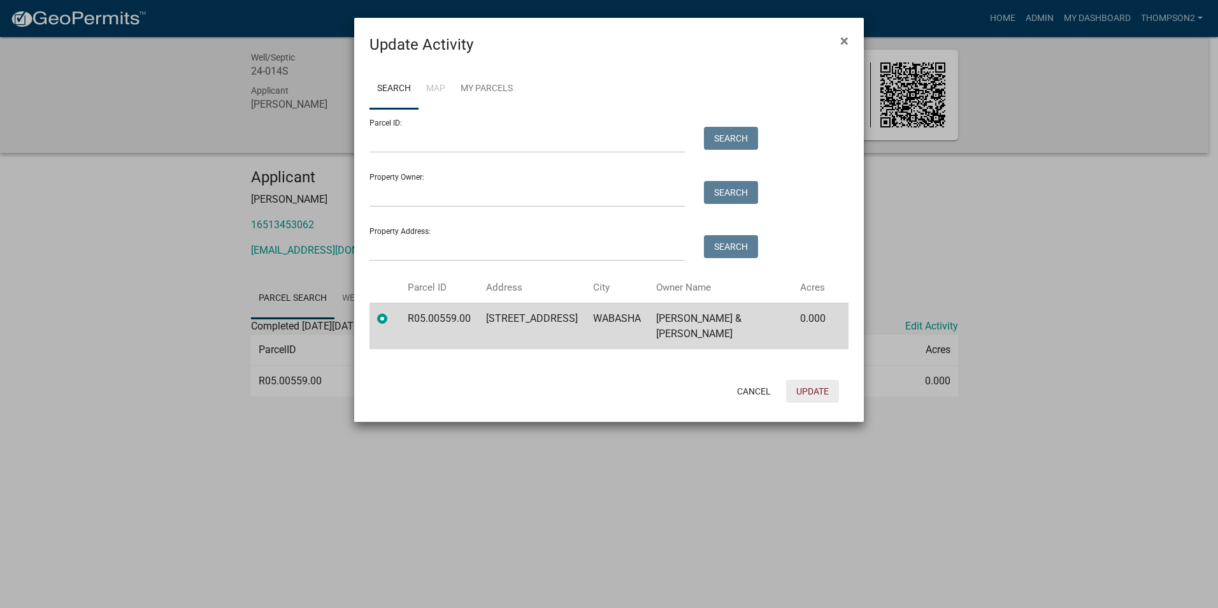 Image resolution: width=1218 pixels, height=608 pixels. I want to click on td: WABASHA, so click(617, 326).